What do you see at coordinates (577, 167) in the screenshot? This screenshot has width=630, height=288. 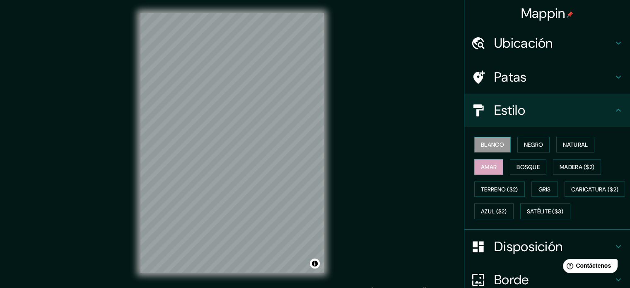 I see `button: Madera ($2)` at bounding box center [577, 167].